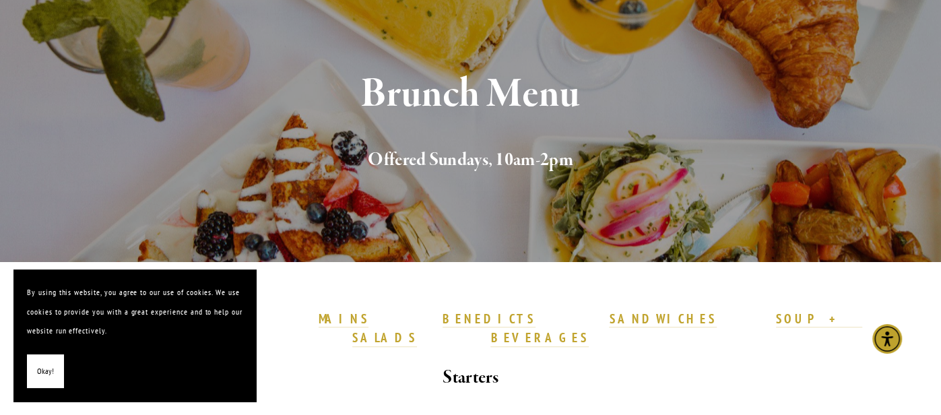 The height and width of the screenshot is (415, 941). What do you see at coordinates (607, 329) in the screenshot?
I see `a: SOUP + SALADS` at bounding box center [607, 329].